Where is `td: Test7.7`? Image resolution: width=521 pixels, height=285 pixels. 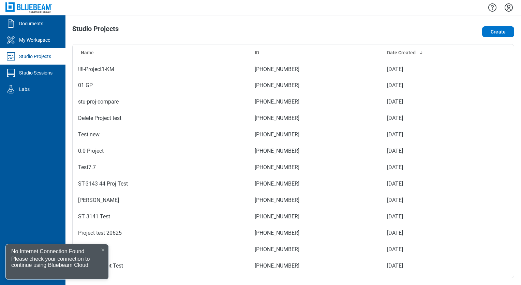
td: Test7.7 is located at coordinates (161, 167).